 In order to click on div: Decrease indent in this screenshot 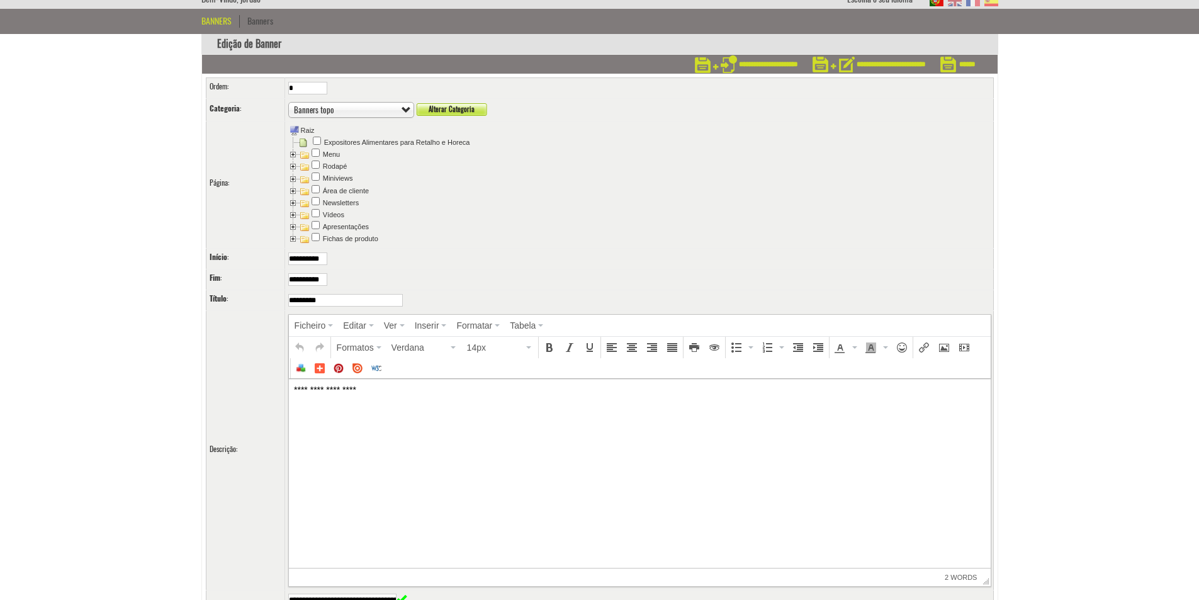, I will do `click(798, 348)`.